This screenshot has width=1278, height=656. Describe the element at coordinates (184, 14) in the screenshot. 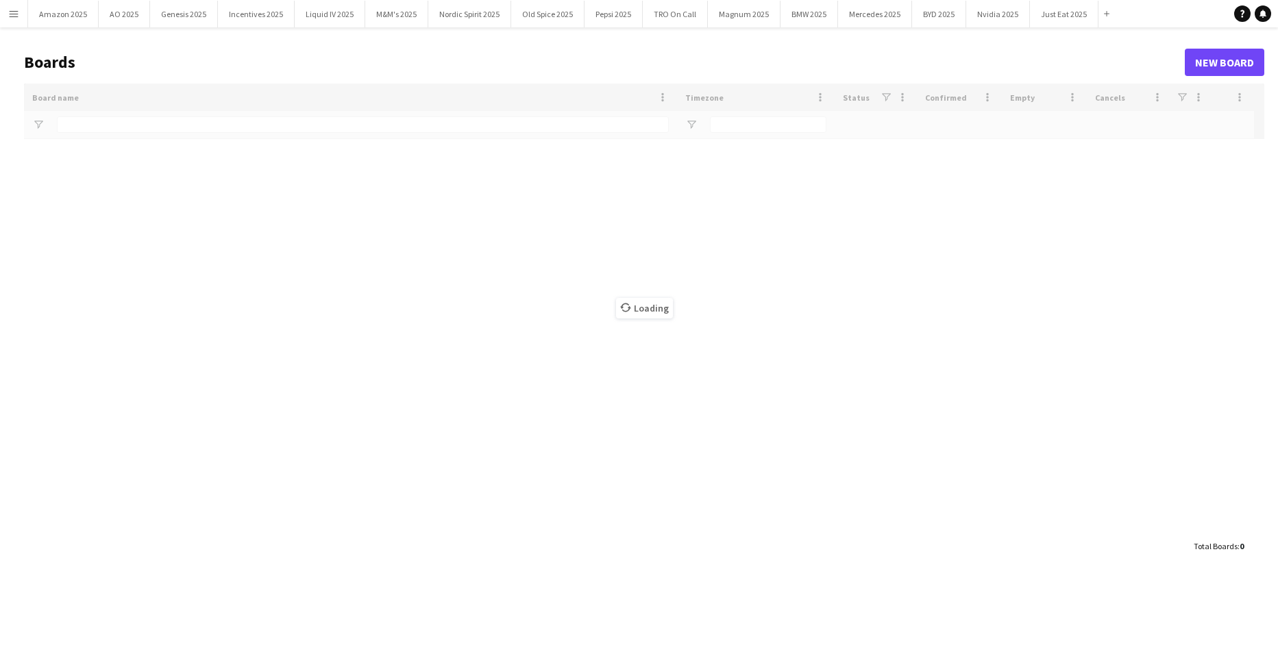

I see `button: Genesis 2025` at that location.